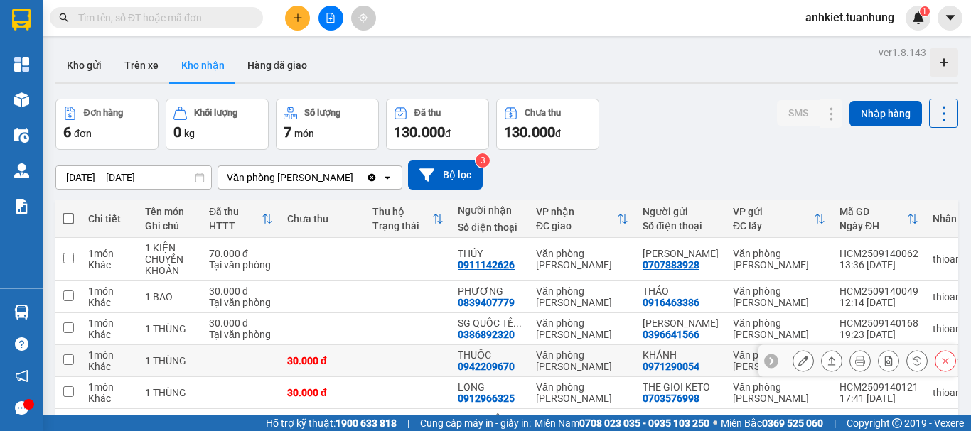 This screenshot has height=431, width=971. Describe the element at coordinates (372, 178) in the screenshot. I see `svg: Clear value` at that location.